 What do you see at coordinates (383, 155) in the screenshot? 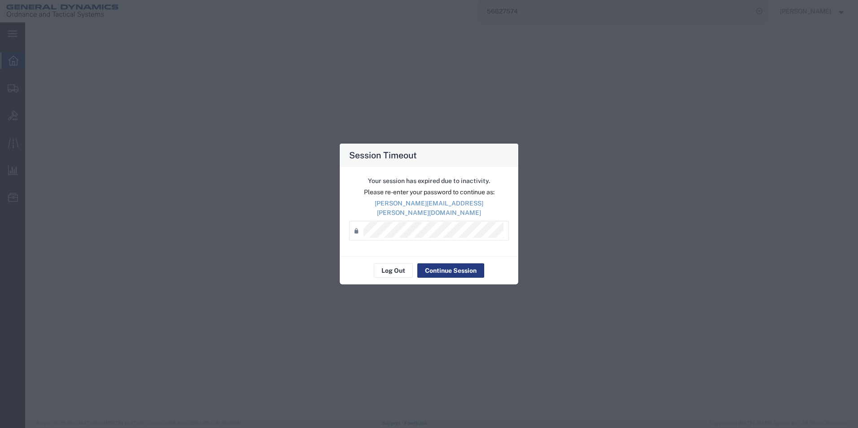
I see `h4: Session Timeout` at bounding box center [383, 155].